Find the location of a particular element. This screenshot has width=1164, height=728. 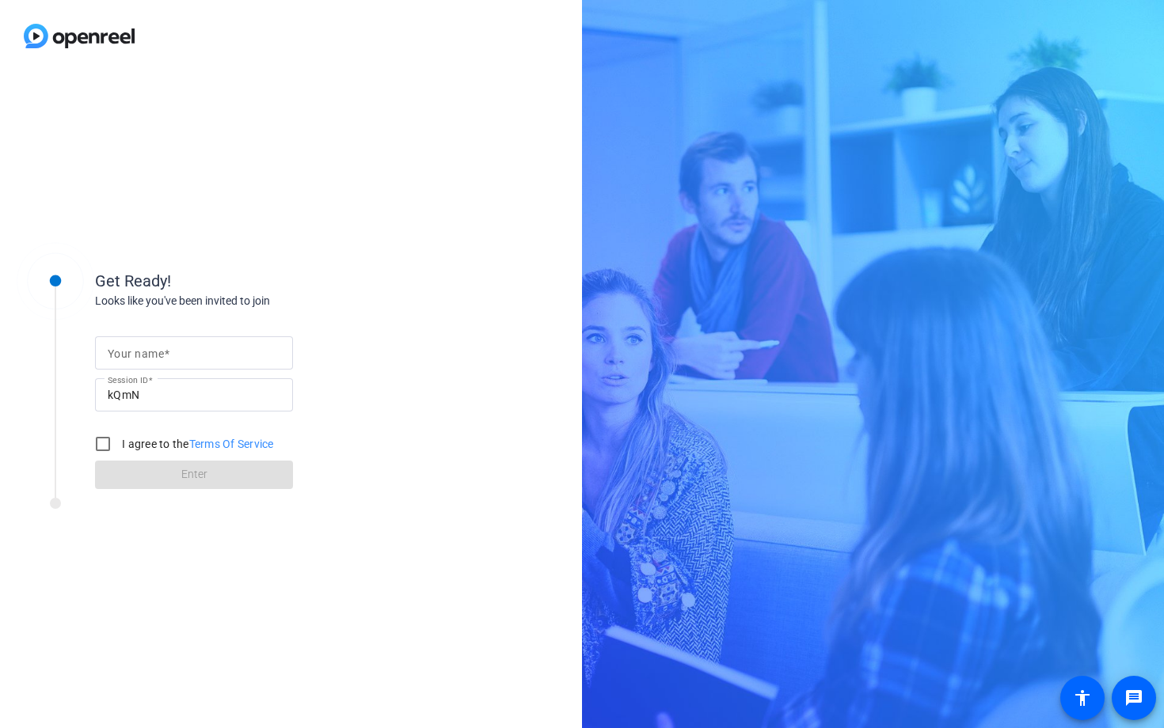

mat-icon: accessibility is located at coordinates (1082, 698).